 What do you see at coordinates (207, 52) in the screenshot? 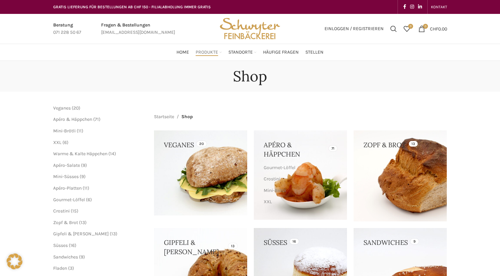
I see `span: Produkte` at bounding box center [207, 52].